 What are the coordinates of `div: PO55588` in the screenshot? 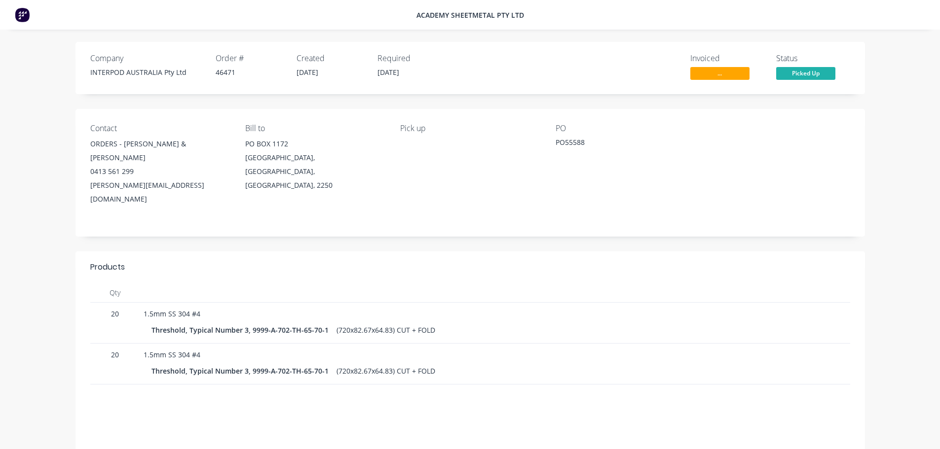 It's located at (617, 144).